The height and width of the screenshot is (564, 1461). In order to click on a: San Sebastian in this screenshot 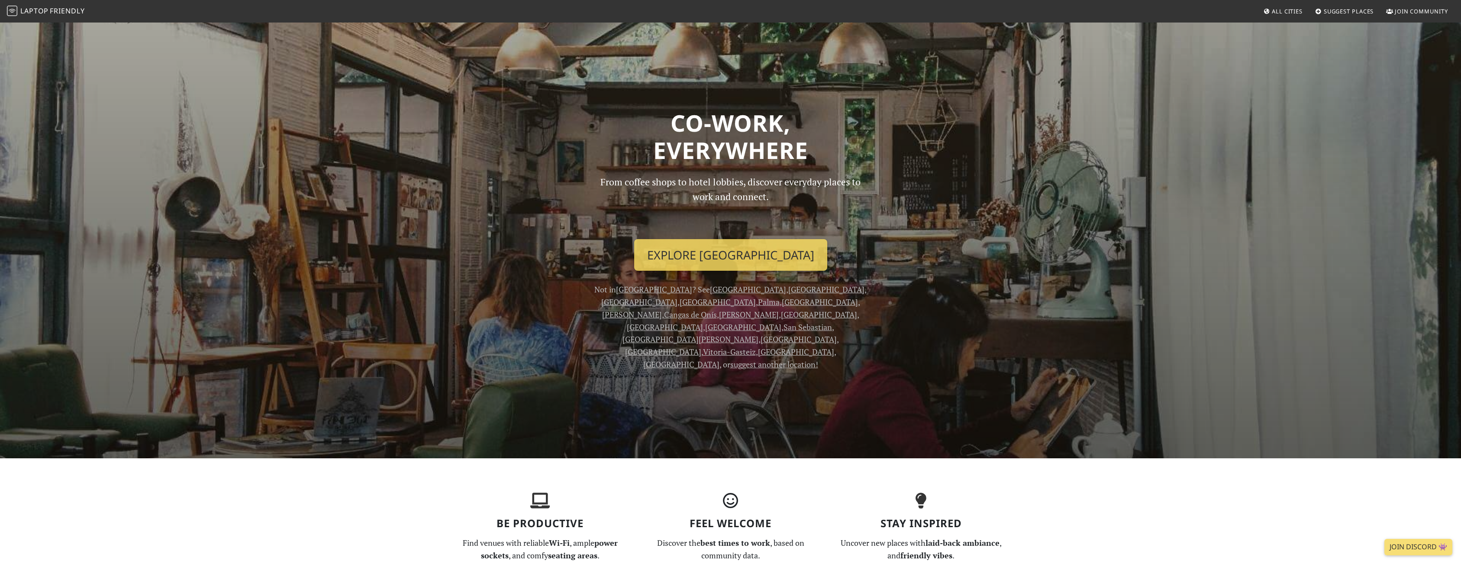, I will do `click(808, 327)`.